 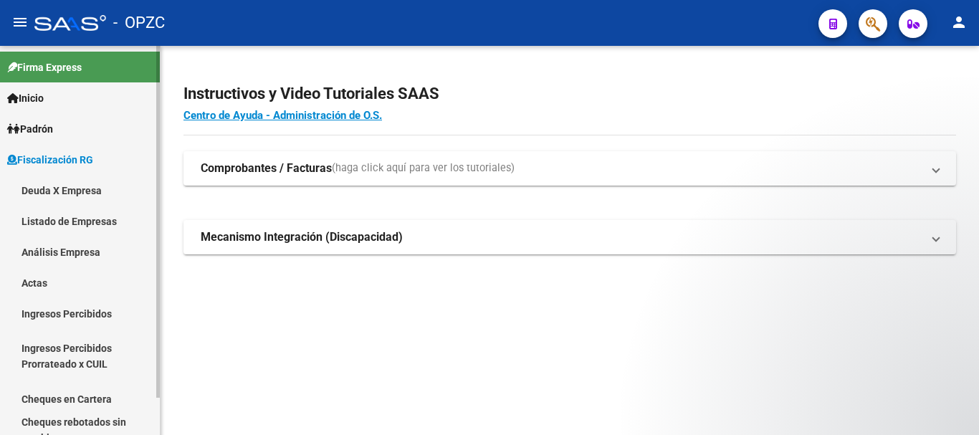 What do you see at coordinates (423, 168) in the screenshot?
I see `span: (haga click aquí para ver los tutoriales)` at bounding box center [423, 168].